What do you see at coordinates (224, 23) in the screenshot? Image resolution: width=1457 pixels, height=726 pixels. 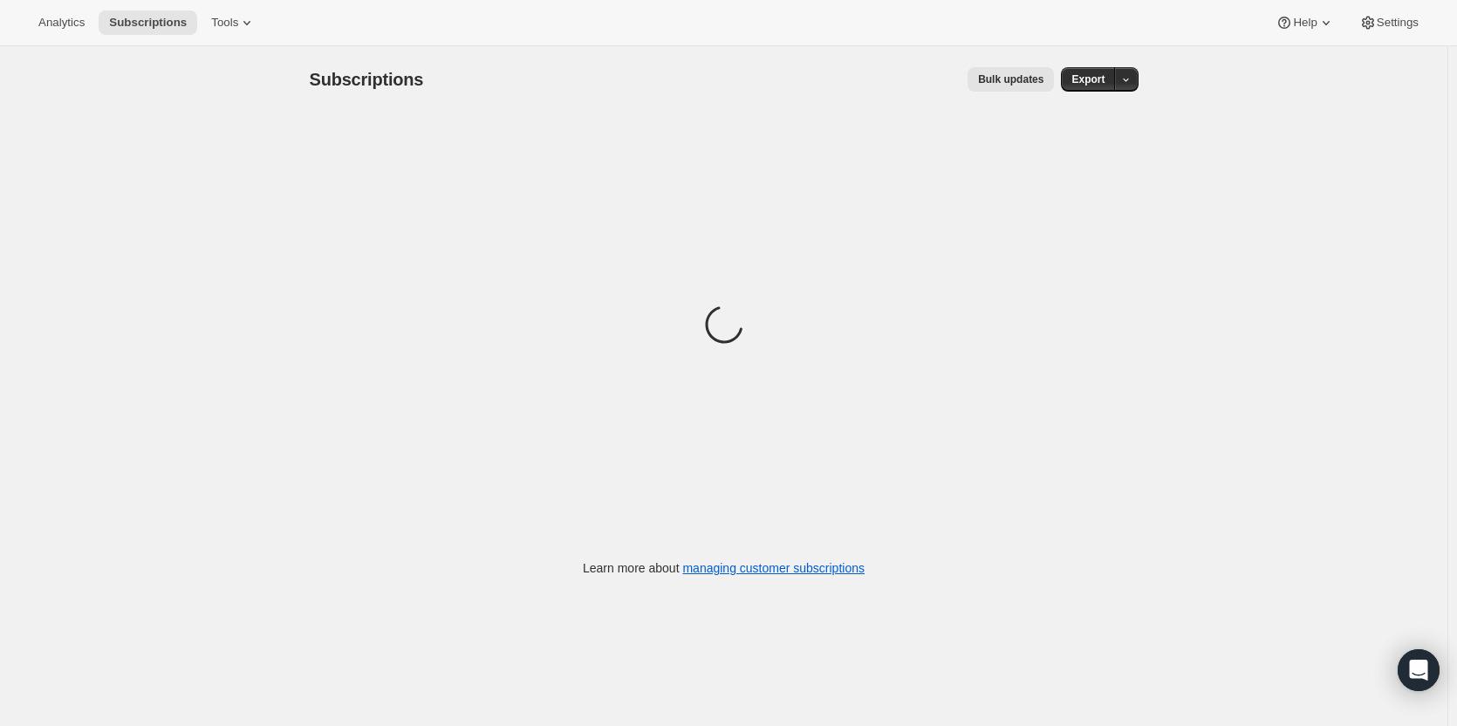 I see `span: Tools` at bounding box center [224, 23].